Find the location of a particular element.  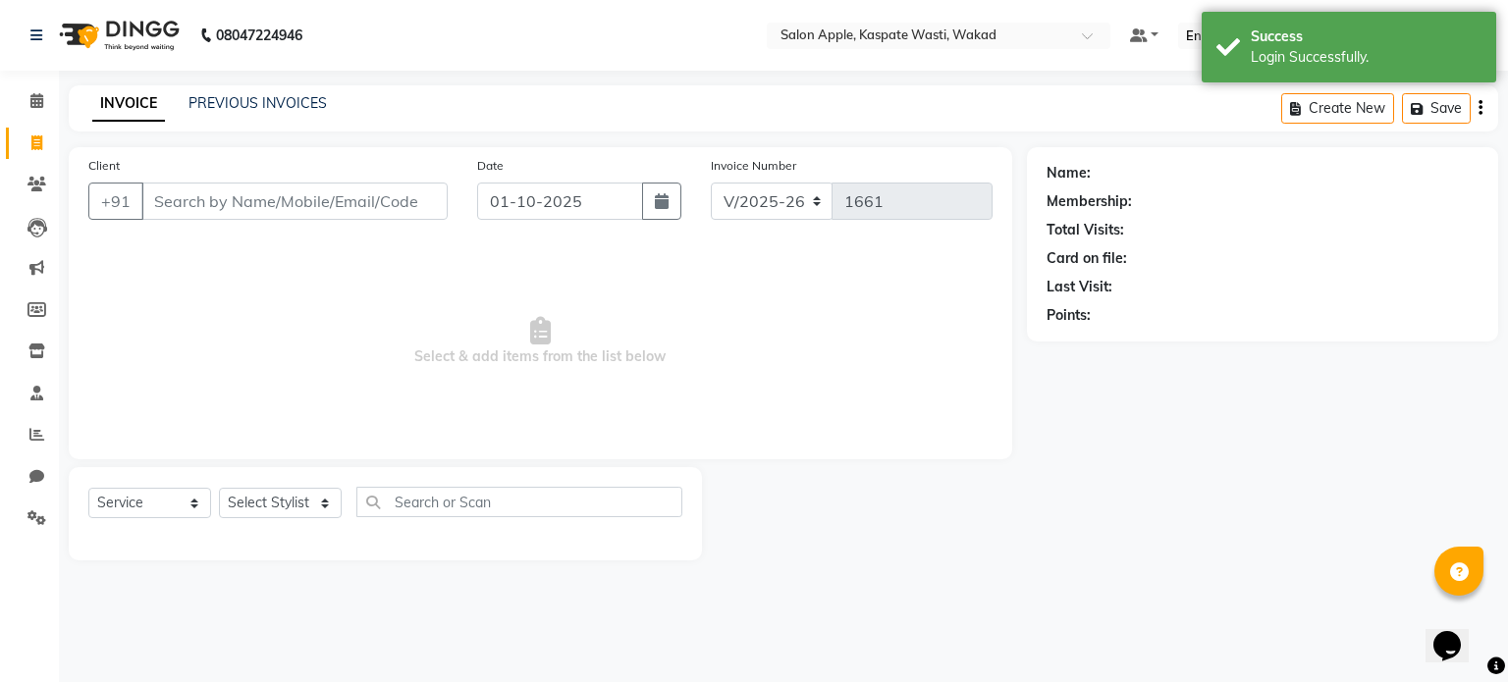

div: Name: is located at coordinates (1068, 173).